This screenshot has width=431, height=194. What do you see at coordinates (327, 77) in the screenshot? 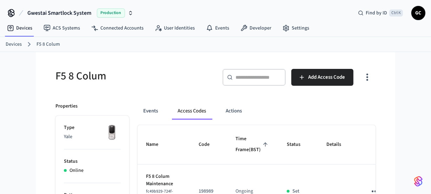
I see `span: Add Access Code` at bounding box center [327, 77].